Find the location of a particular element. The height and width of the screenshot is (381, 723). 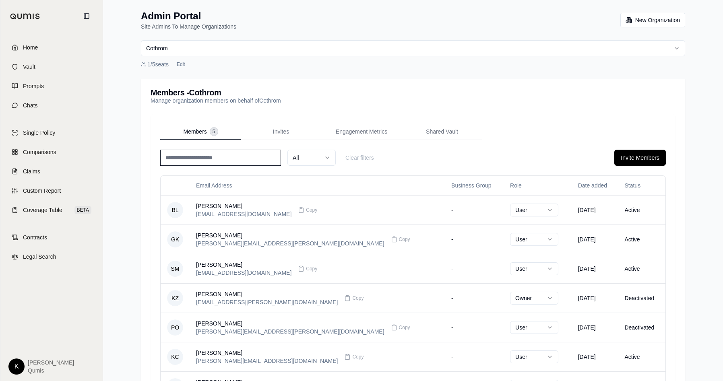

a: Contracts is located at coordinates (52, 238).